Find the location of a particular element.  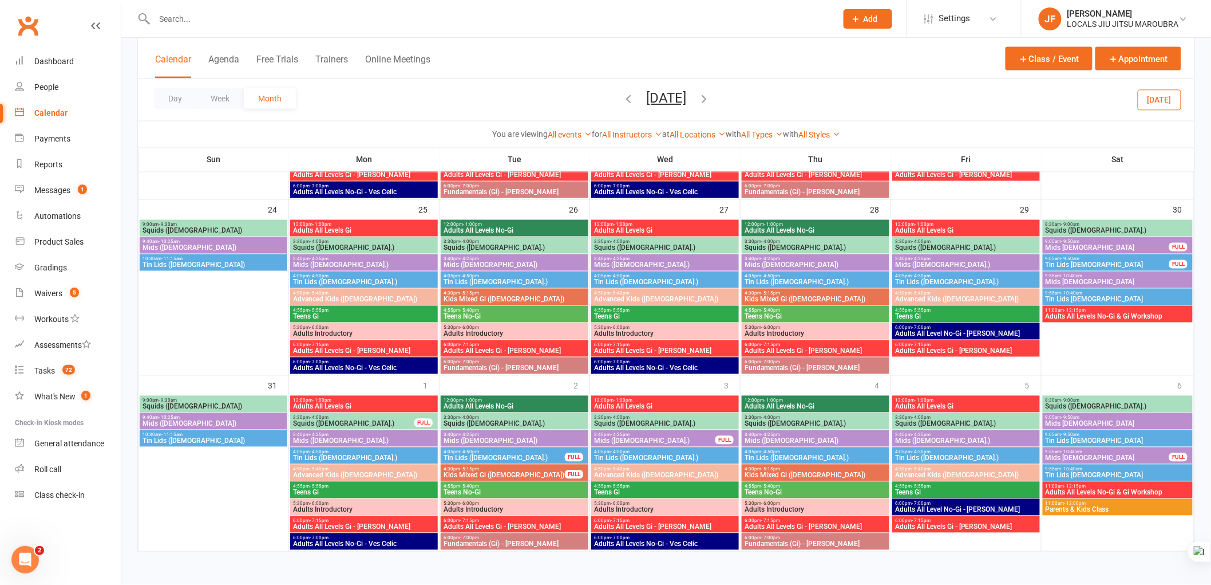

span: - 11:15am is located at coordinates (172, 259).